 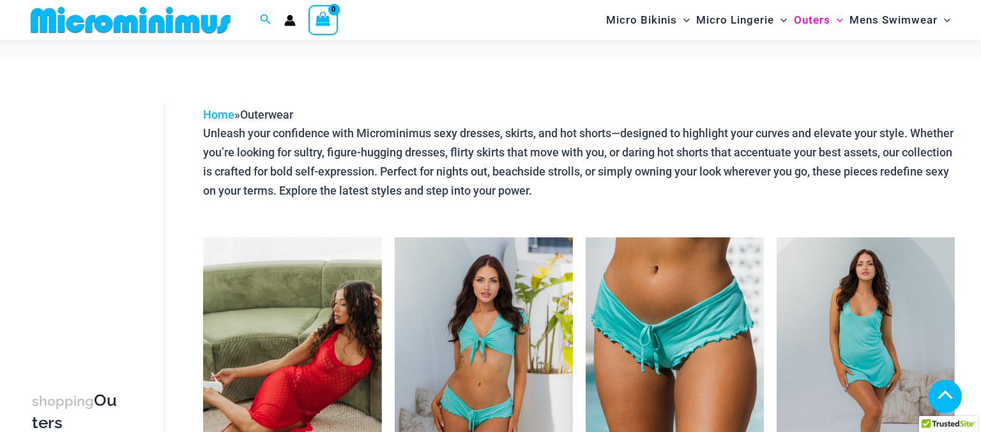 I want to click on span: Outerwear, so click(x=266, y=114).